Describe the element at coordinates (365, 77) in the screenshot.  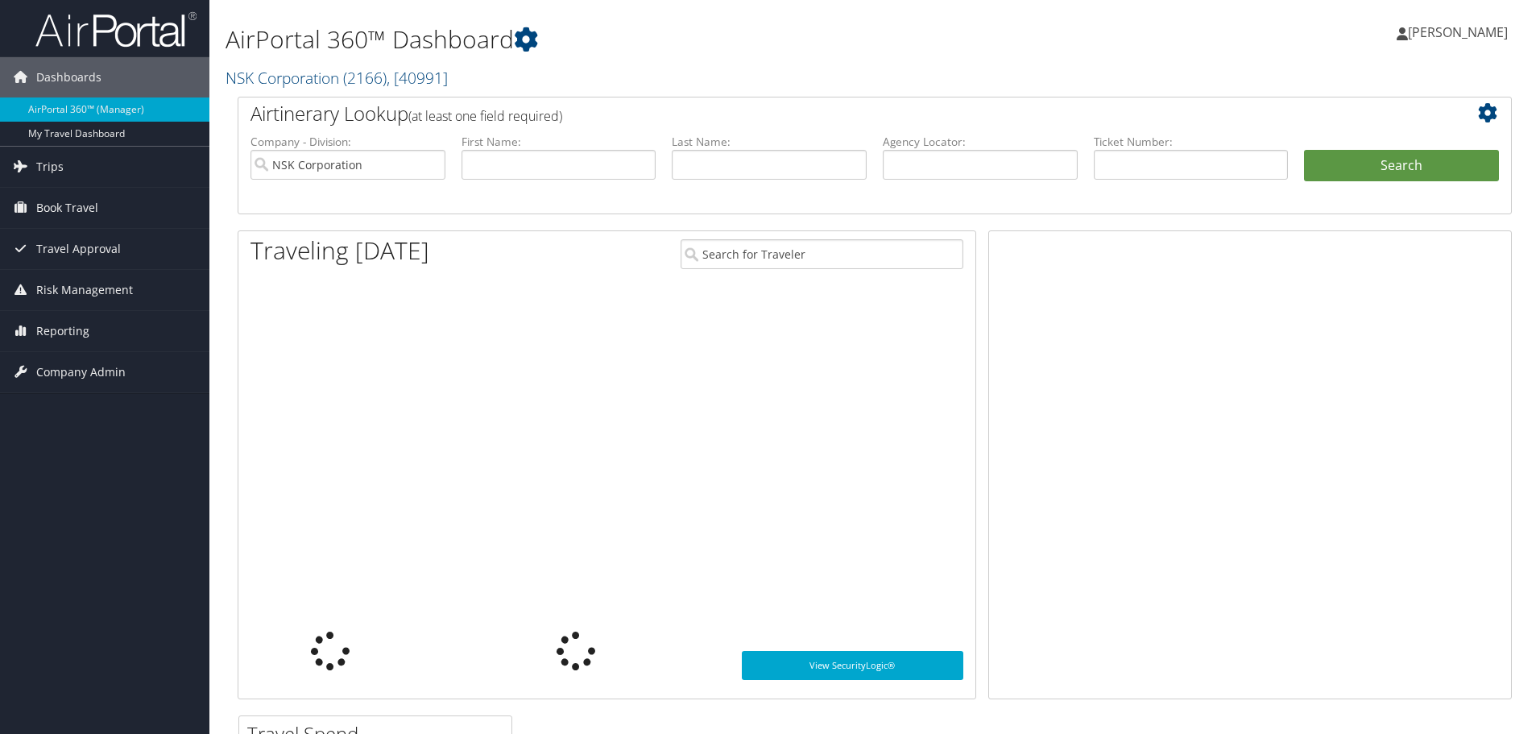
I see `span: ( 2166 )` at that location.